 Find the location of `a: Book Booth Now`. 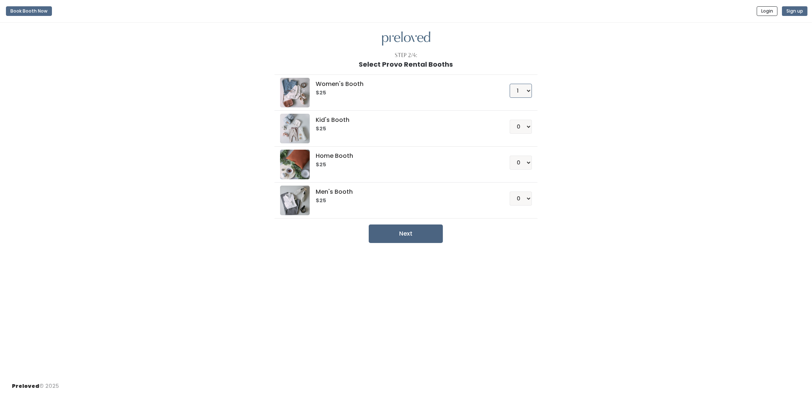

a: Book Booth Now is located at coordinates (29, 11).